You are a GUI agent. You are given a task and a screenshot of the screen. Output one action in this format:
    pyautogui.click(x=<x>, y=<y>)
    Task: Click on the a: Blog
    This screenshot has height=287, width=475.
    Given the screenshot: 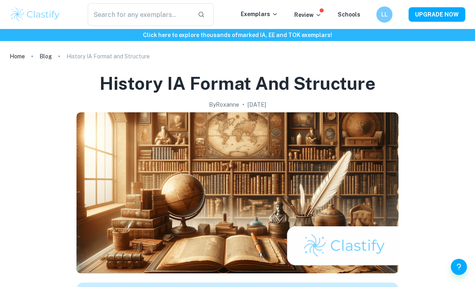 What is the action you would take?
    pyautogui.click(x=45, y=56)
    